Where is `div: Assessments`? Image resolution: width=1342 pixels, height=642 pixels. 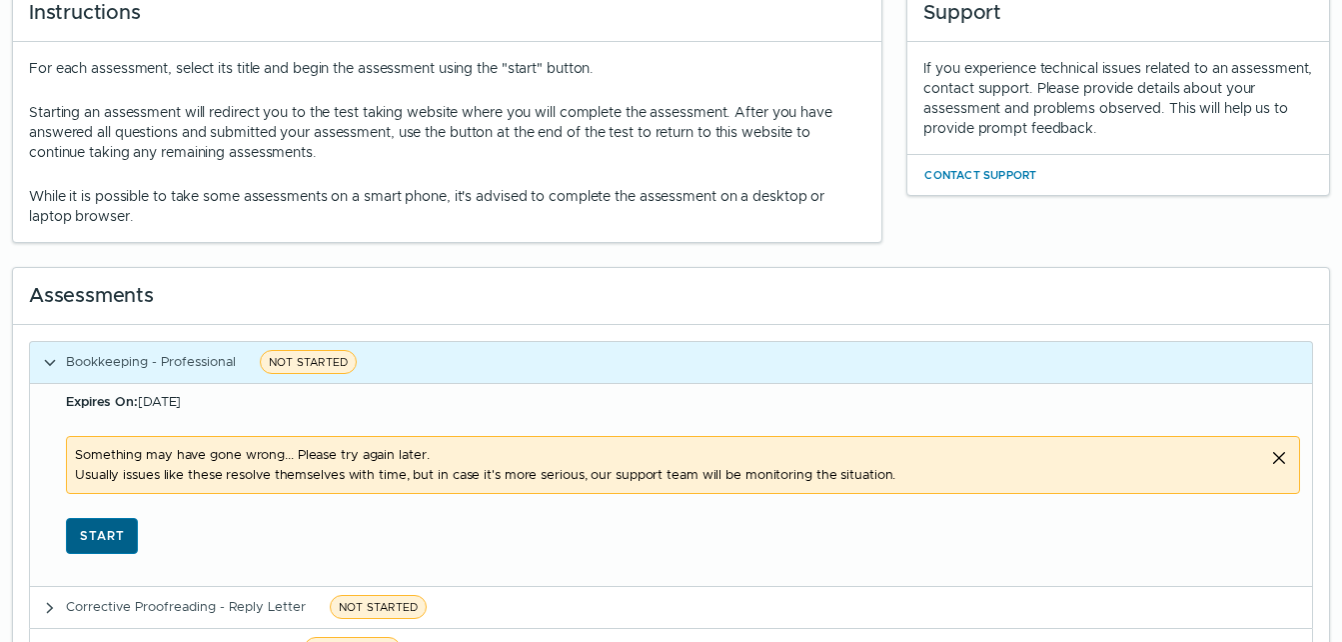
div: Assessments is located at coordinates (671, 296).